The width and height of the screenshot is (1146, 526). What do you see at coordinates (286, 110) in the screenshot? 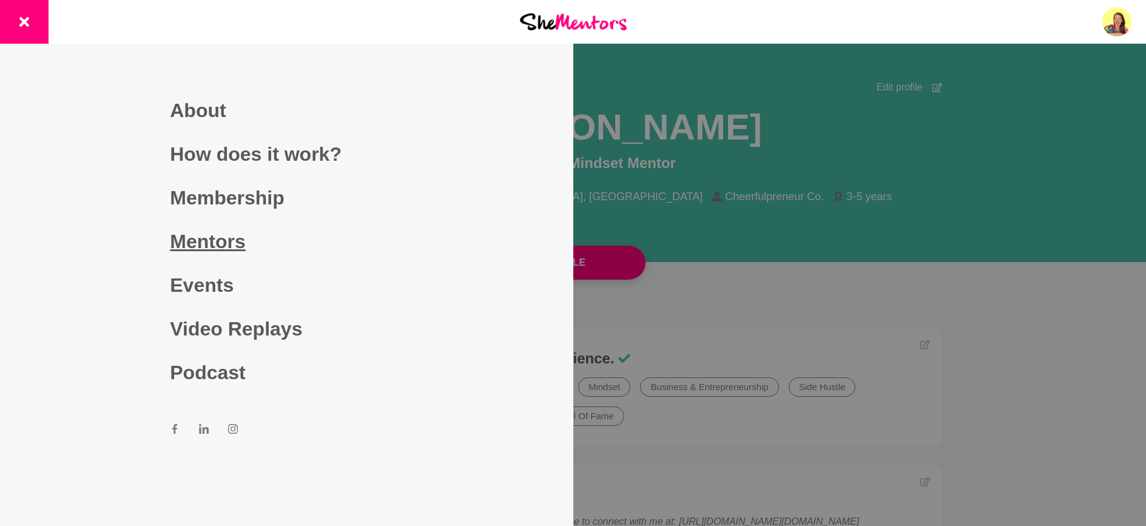
I see `a: About` at bounding box center [286, 110].